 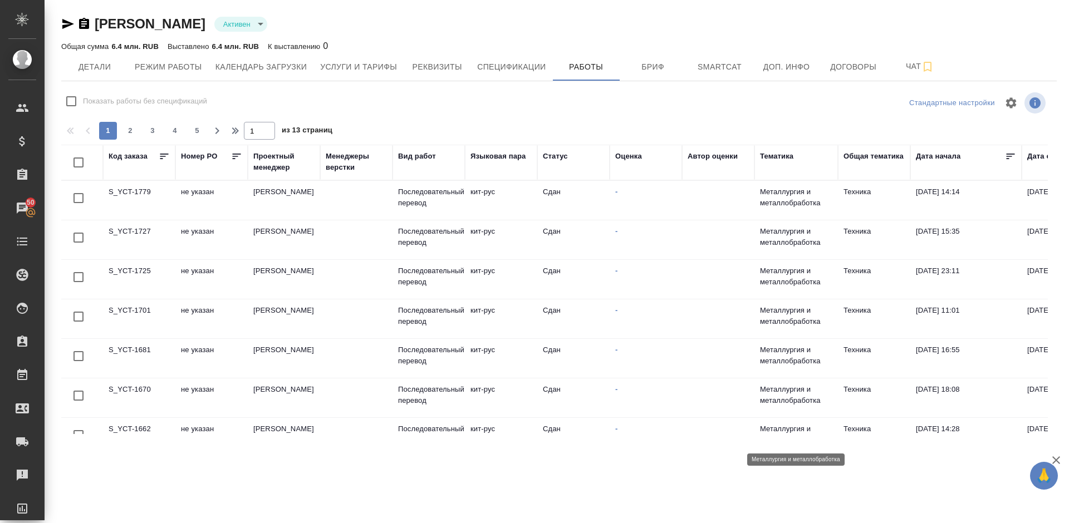 I want to click on td: S_YCT-1681, so click(x=139, y=359).